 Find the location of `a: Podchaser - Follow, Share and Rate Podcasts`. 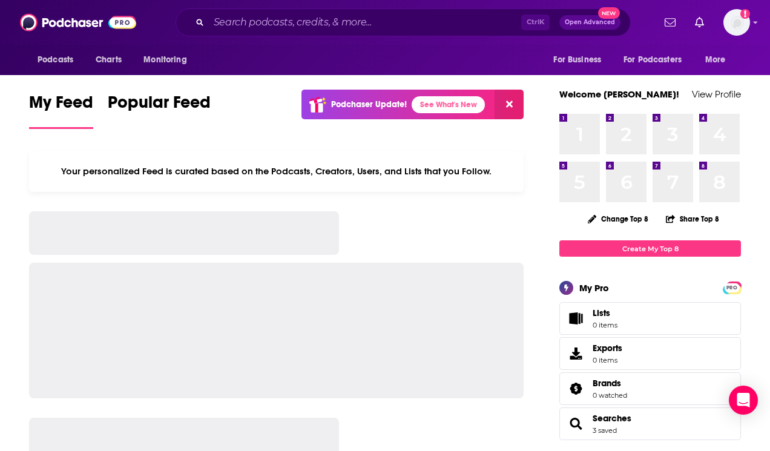

a: Podchaser - Follow, Share and Rate Podcasts is located at coordinates (78, 22).